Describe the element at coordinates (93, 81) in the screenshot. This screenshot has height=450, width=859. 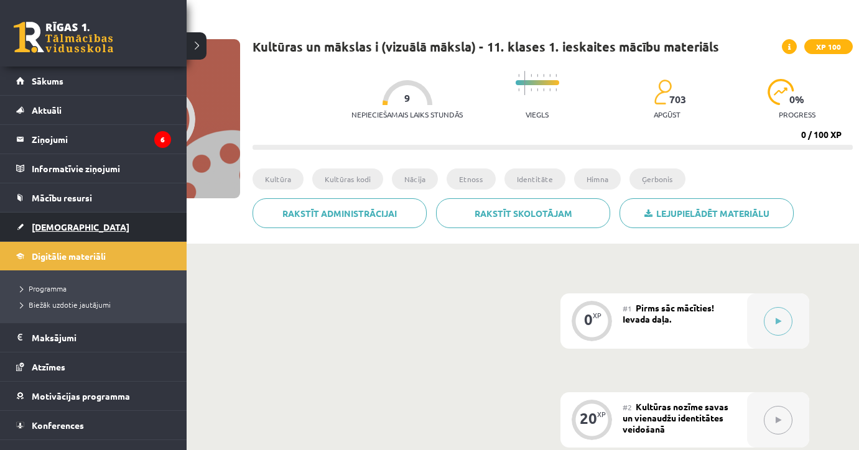
I see `a: Sākums` at that location.